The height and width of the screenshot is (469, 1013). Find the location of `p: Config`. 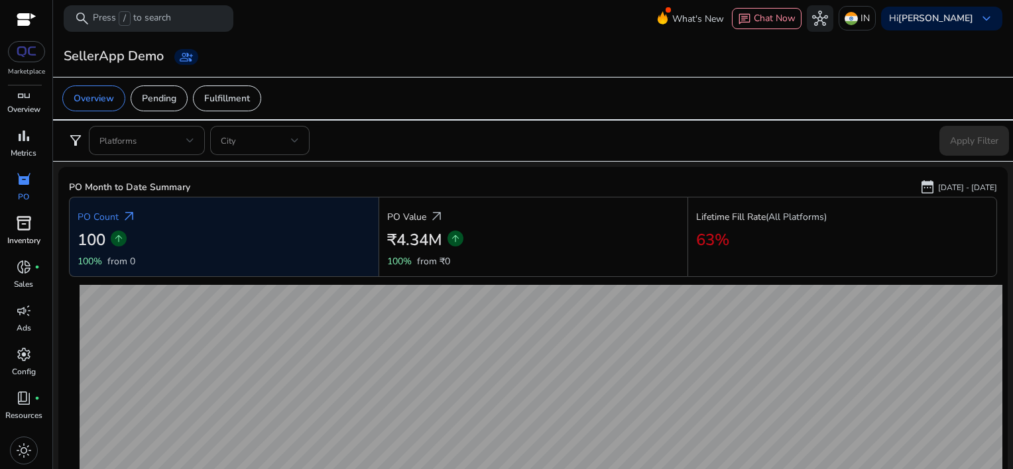

p: Config is located at coordinates (24, 372).